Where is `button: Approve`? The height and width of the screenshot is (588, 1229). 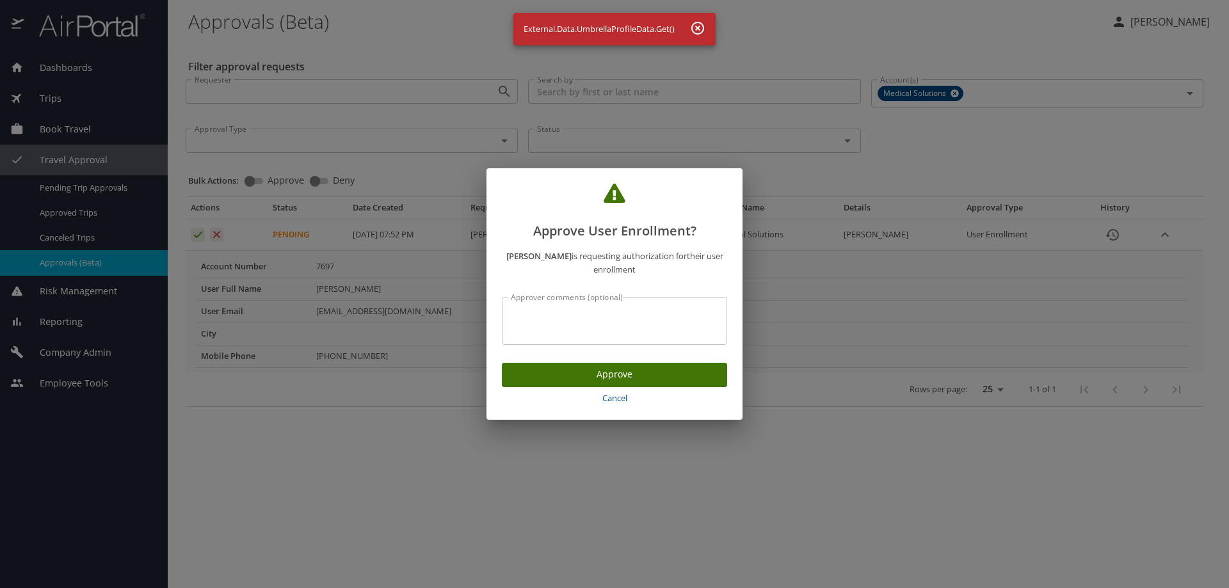 button: Approve is located at coordinates (615, 375).